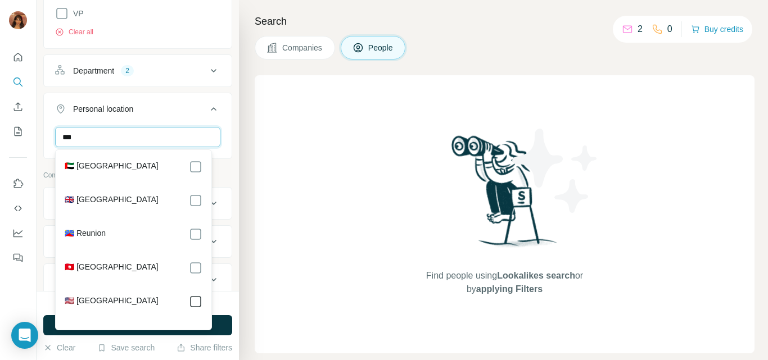  Describe the element at coordinates (85, 234) in the screenshot. I see `label: 🇷🇪 Reunion` at that location.